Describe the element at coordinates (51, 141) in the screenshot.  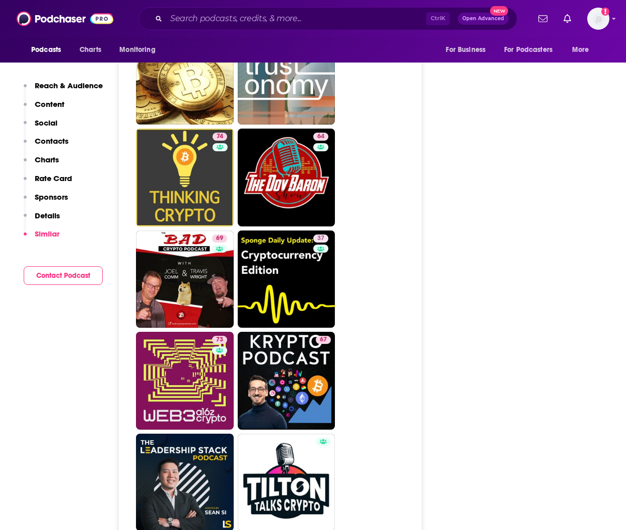
I see `p: Contacts` at that location.